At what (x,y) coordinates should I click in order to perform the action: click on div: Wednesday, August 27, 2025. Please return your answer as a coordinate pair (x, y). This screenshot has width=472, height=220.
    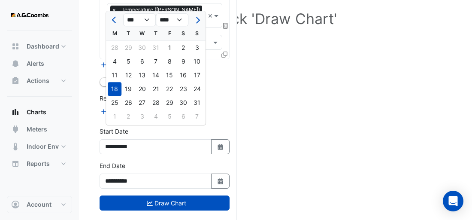
    Looking at the image, I should click on (142, 103).